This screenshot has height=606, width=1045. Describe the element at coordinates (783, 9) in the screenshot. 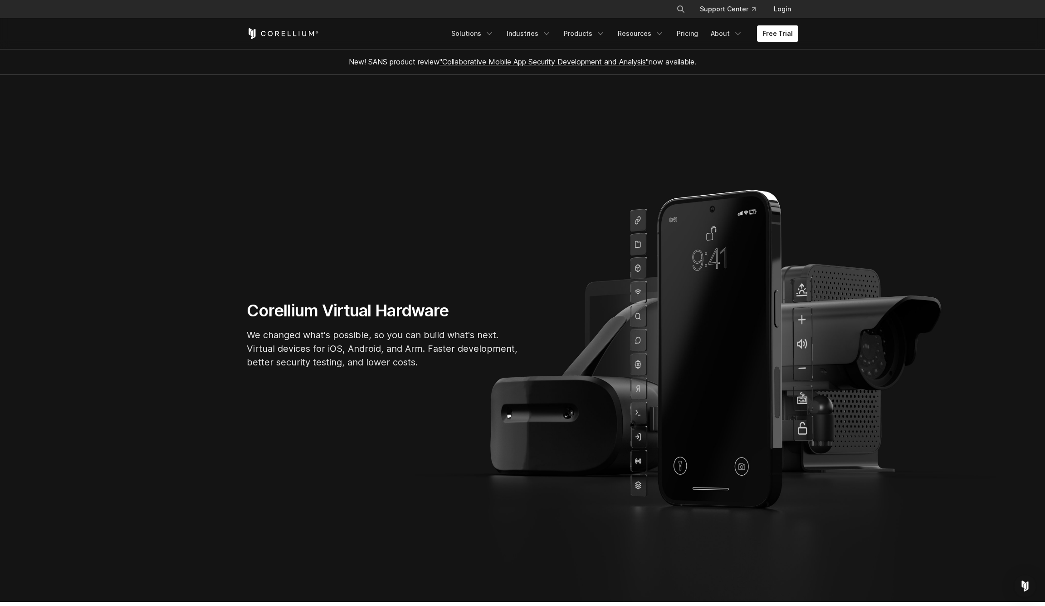

I see `a: Login` at that location.